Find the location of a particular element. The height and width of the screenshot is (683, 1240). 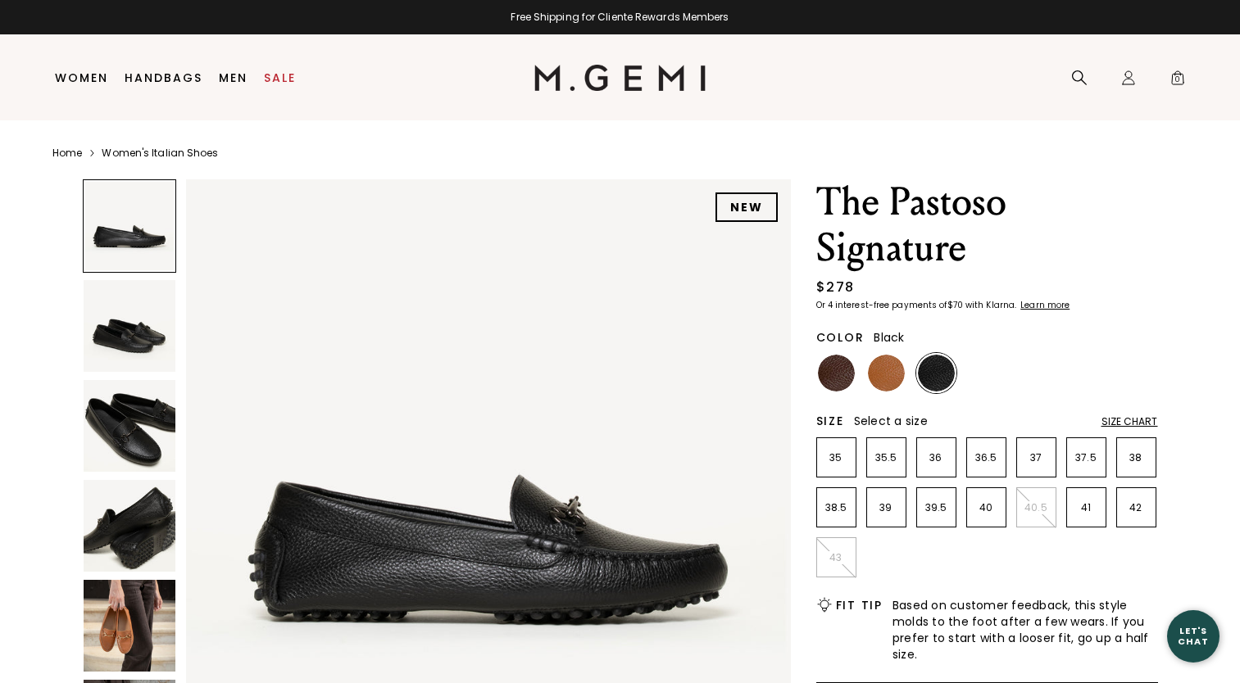

a: Sale is located at coordinates (279, 78).